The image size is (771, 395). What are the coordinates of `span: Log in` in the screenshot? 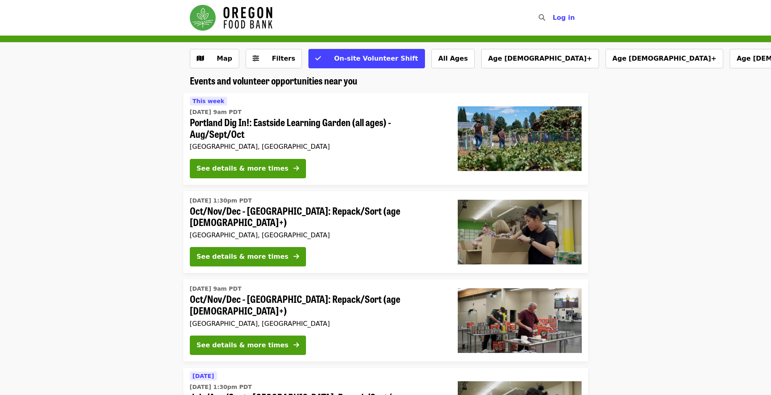 It's located at (563, 17).